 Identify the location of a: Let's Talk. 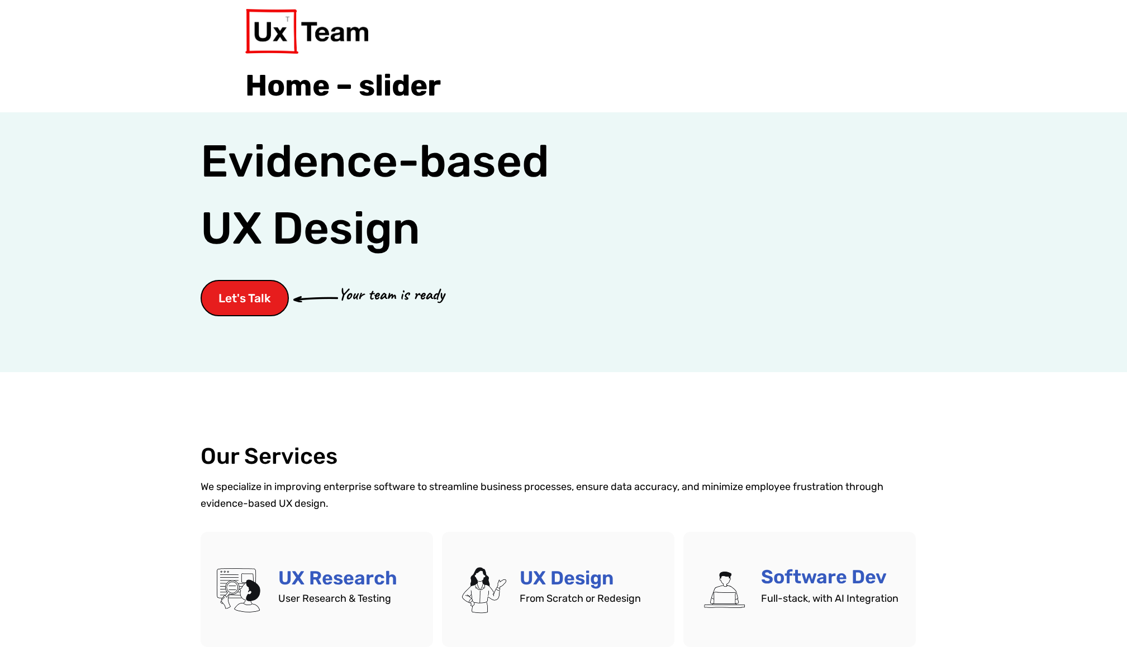
(245, 298).